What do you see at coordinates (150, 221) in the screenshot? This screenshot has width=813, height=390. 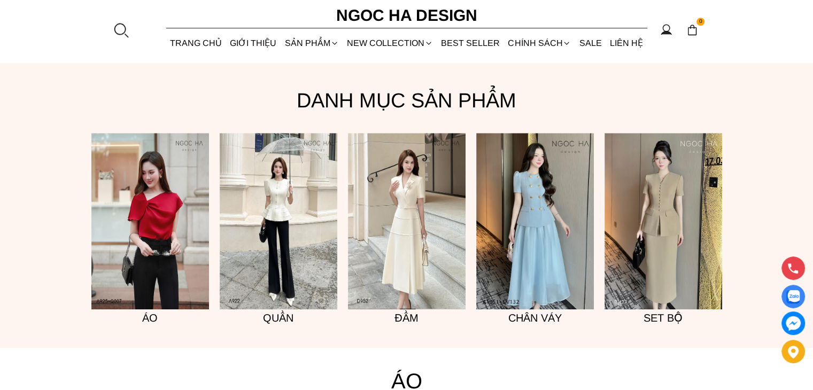 I see `a: 3(7)` at bounding box center [150, 221].